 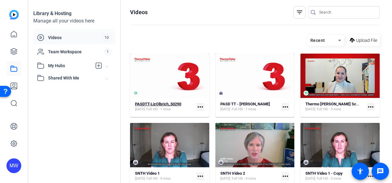 What do you see at coordinates (318, 40) in the screenshot?
I see `span: Recent` at bounding box center [318, 40].